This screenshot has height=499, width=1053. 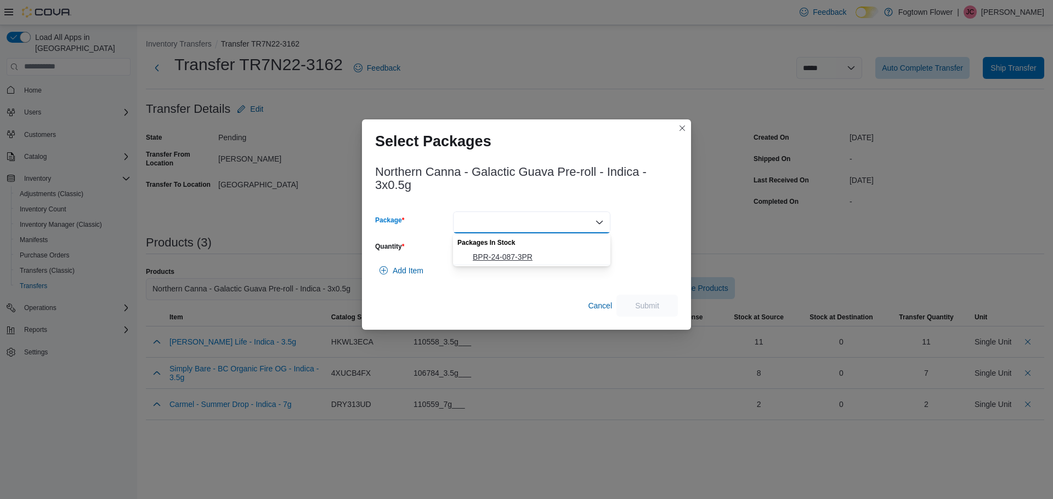 What do you see at coordinates (531, 241) in the screenshot?
I see `div: Packages In Stock` at bounding box center [531, 241].